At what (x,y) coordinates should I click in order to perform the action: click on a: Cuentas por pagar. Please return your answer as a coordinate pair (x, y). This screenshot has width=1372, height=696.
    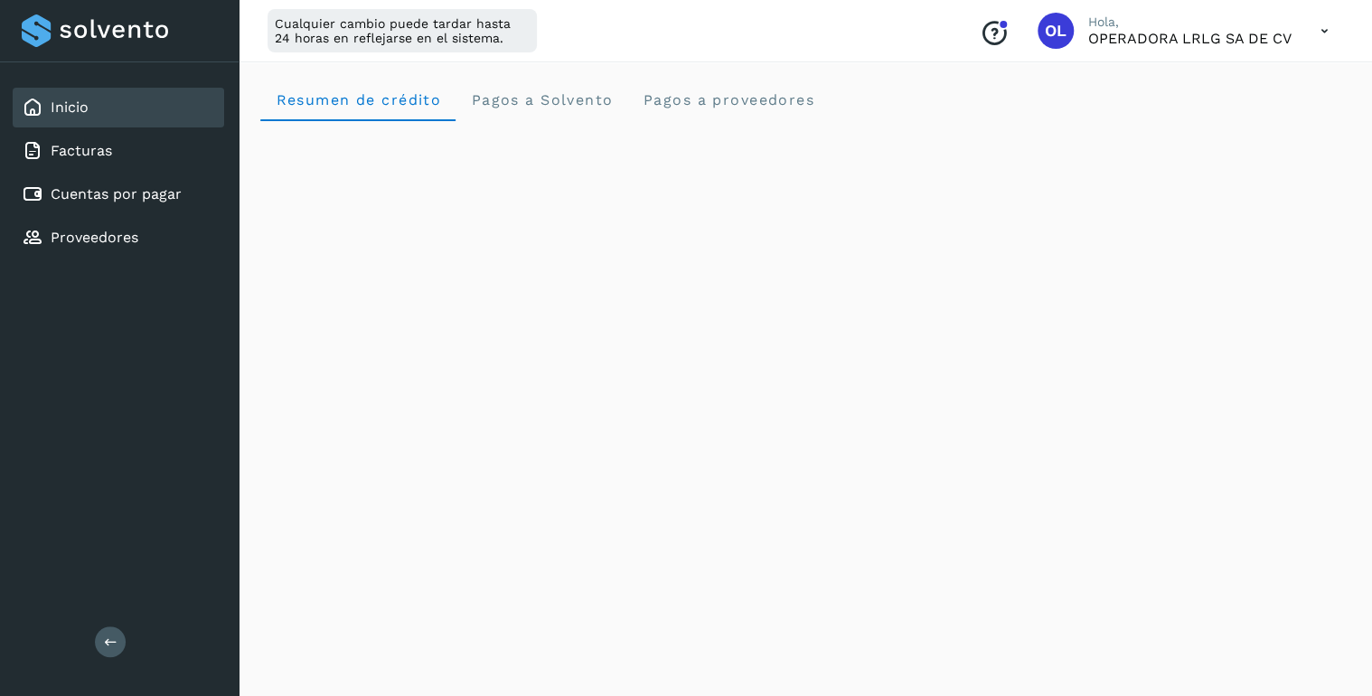
    Looking at the image, I should click on (116, 193).